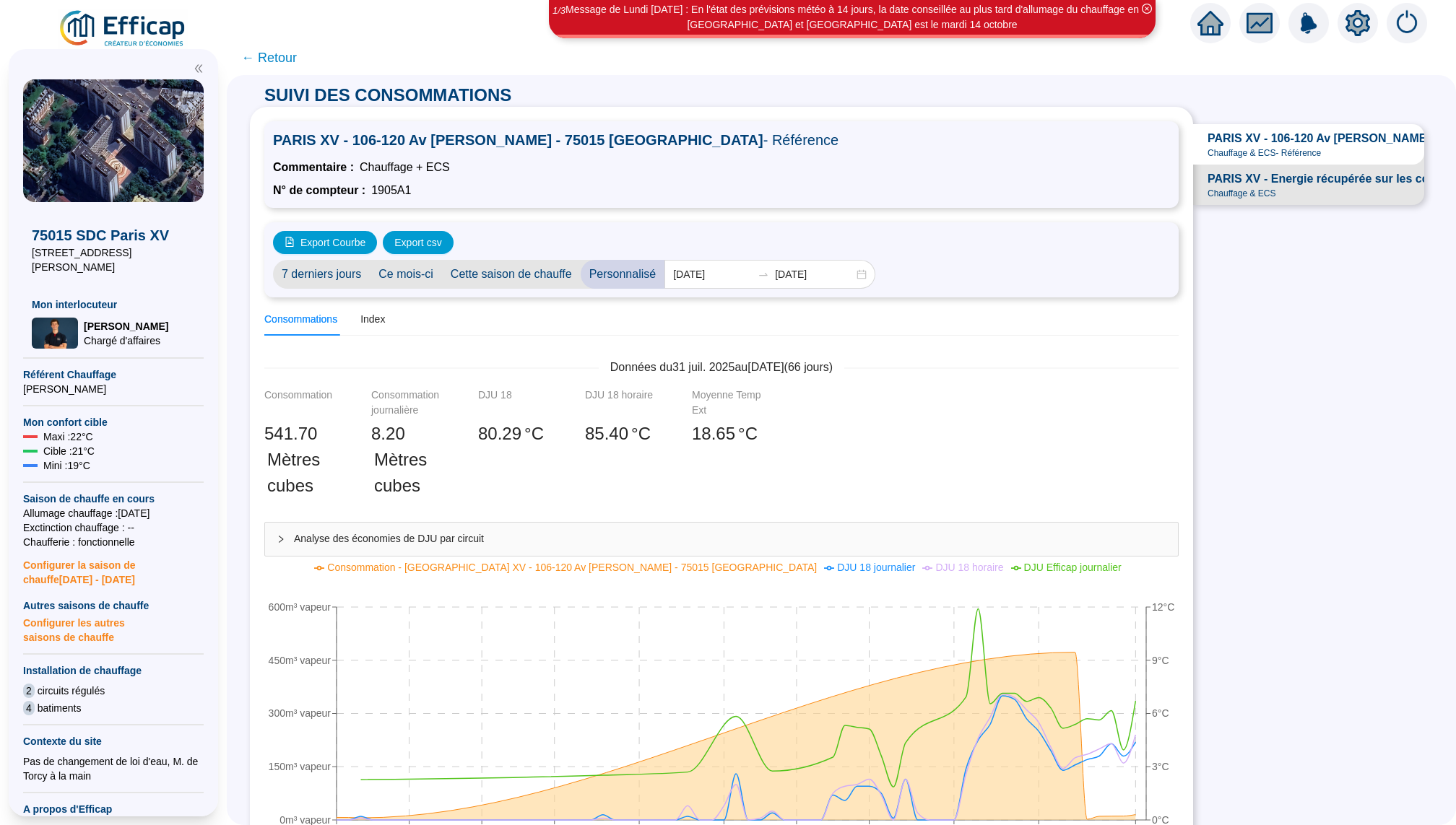 This screenshot has width=1456, height=825. What do you see at coordinates (301, 319) in the screenshot?
I see `div: Consommations` at bounding box center [301, 319].